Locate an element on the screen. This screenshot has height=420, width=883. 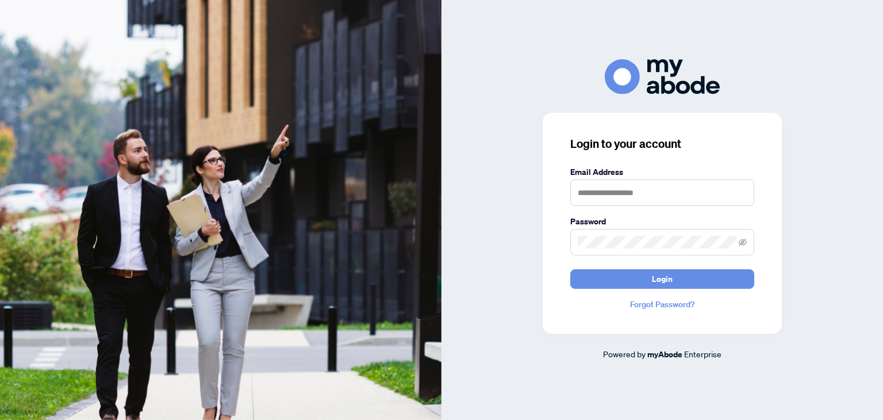
span: Enterprise is located at coordinates (703, 354).